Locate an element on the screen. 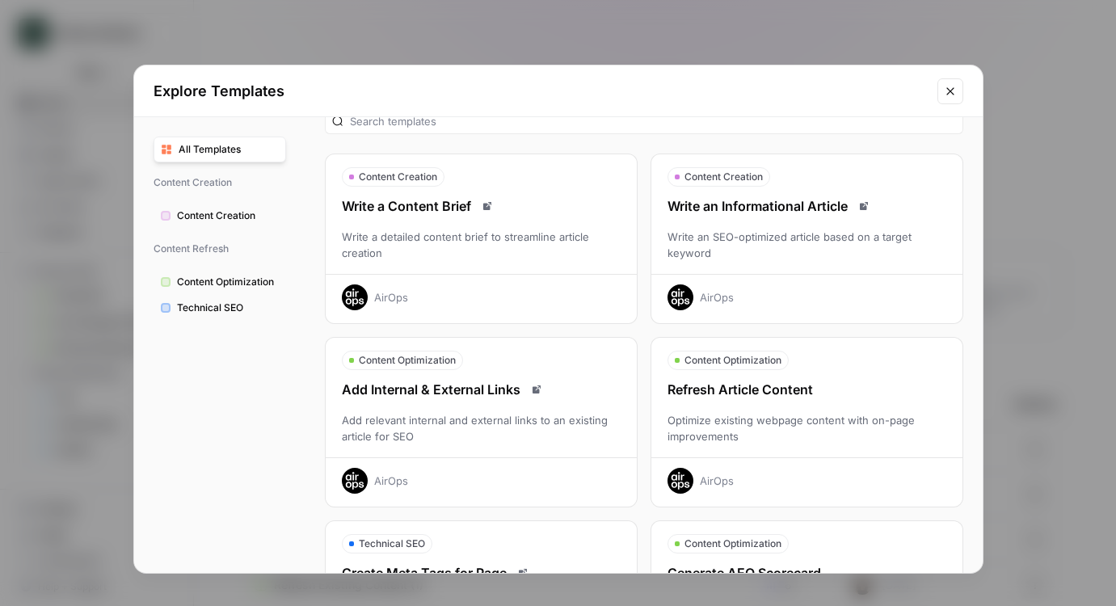  input: Search templates is located at coordinates (653, 121).